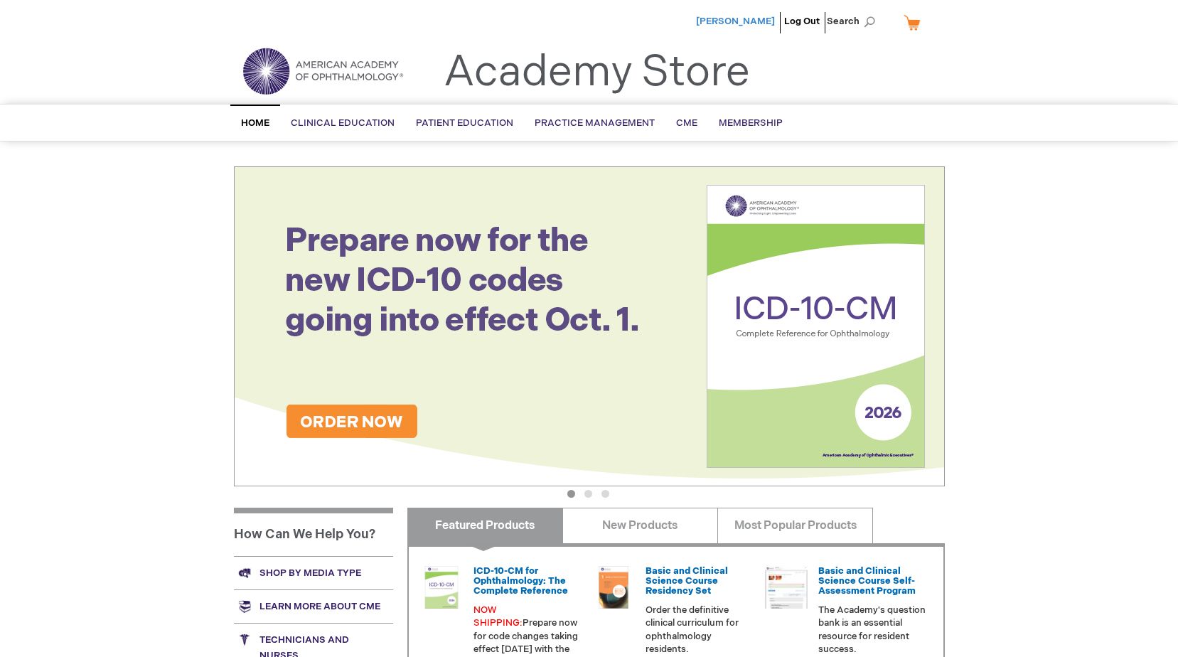 This screenshot has height=657, width=1178. What do you see at coordinates (786, 587) in the screenshot?
I see `img: bcscself_20.jpg` at bounding box center [786, 587].